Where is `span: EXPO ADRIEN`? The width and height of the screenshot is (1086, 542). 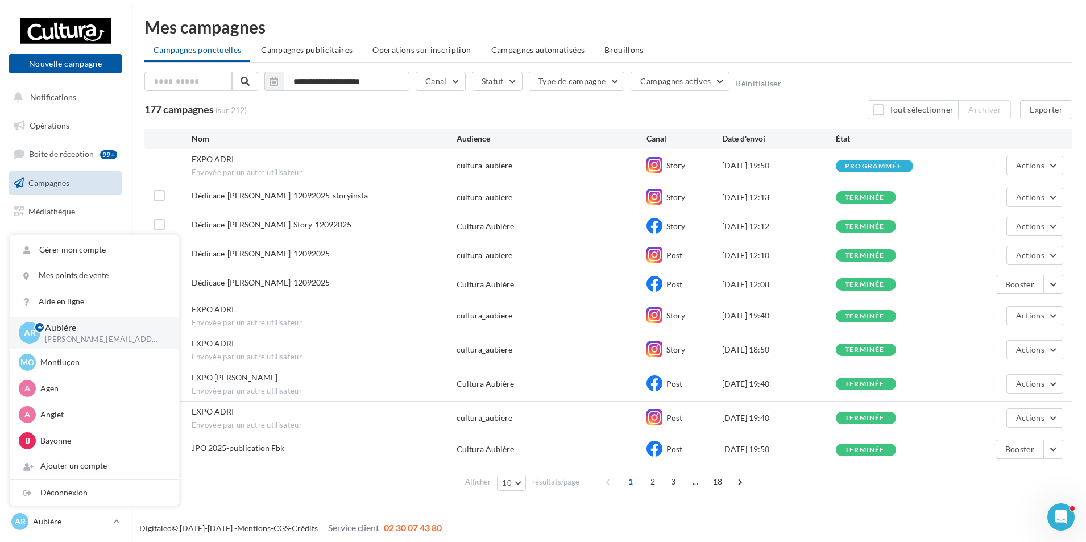 span: EXPO ADRIEN is located at coordinates (234, 377).